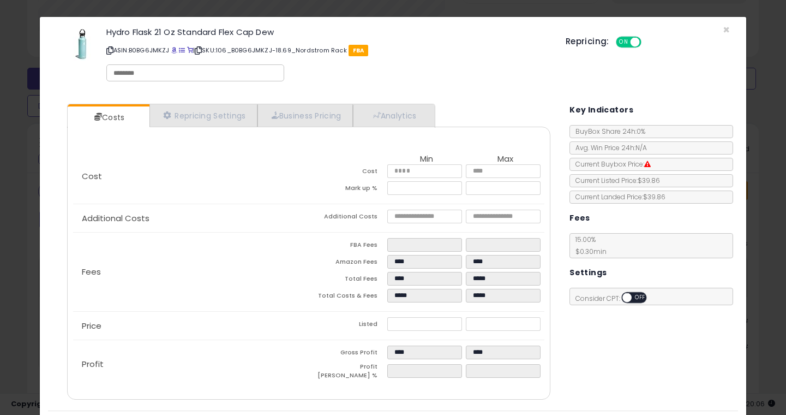 This screenshot has width=786, height=415. What do you see at coordinates (348, 172) in the screenshot?
I see `td: Cost` at bounding box center [348, 172].